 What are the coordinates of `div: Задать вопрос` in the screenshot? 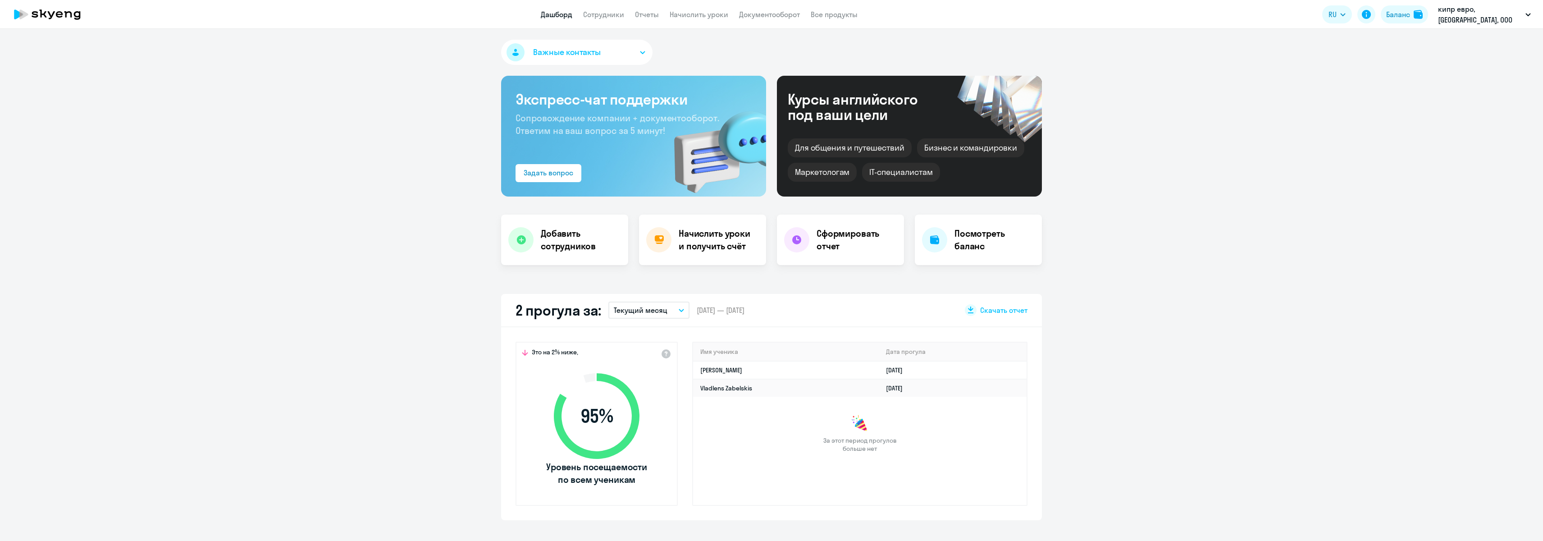 It's located at (549, 173).